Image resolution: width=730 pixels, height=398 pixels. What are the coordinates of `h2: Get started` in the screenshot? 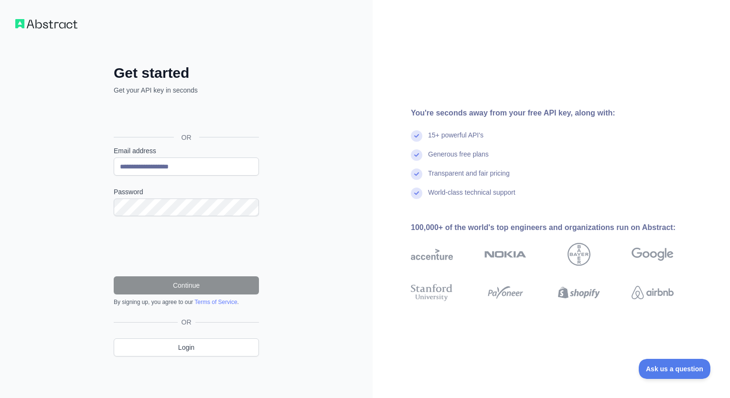 It's located at (186, 73).